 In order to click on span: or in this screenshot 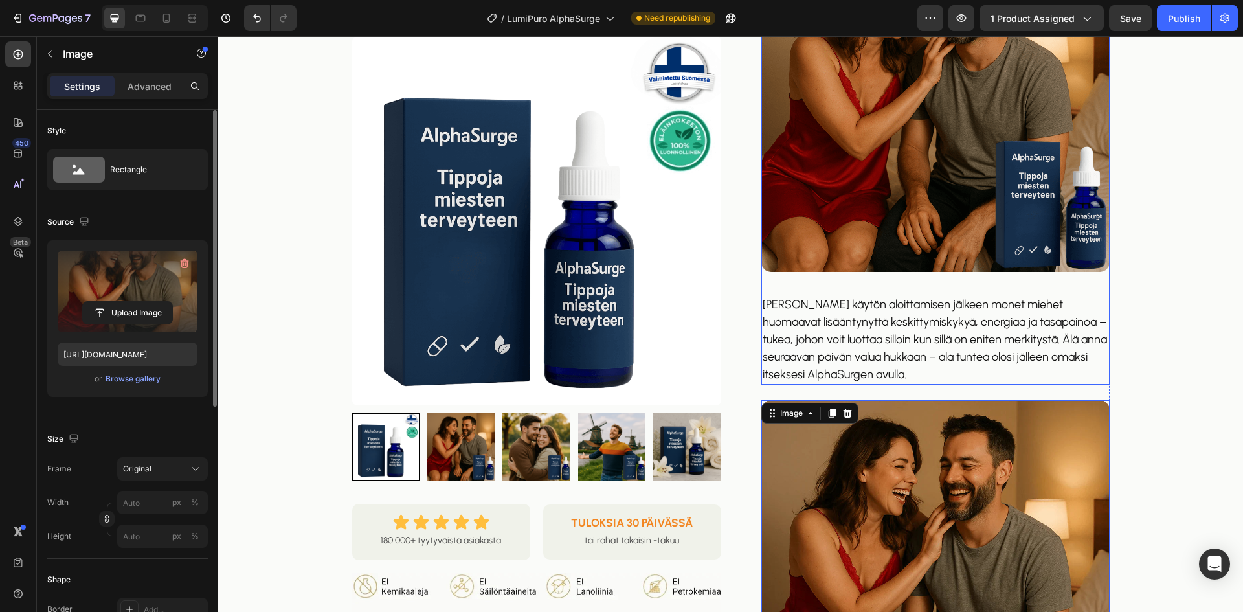, I will do `click(98, 379)`.